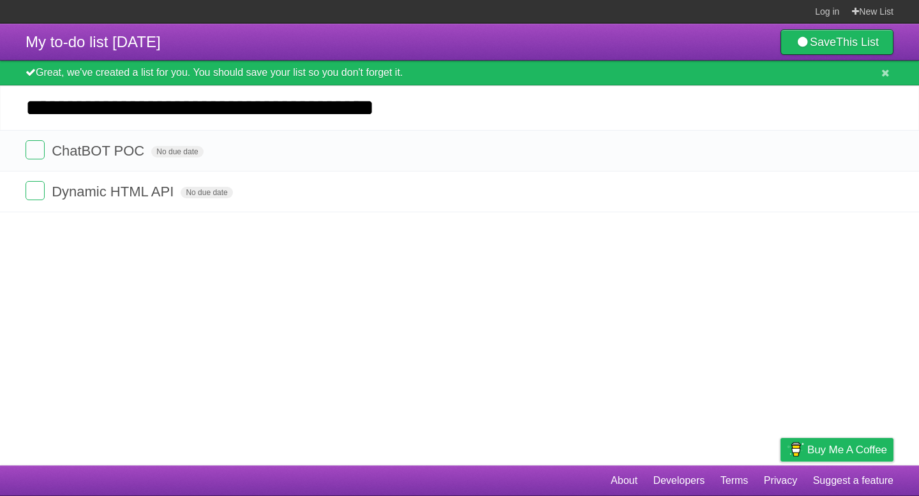 The width and height of the screenshot is (919, 496). Describe the element at coordinates (795, 450) in the screenshot. I see `img: Buy me a coffee` at that location.